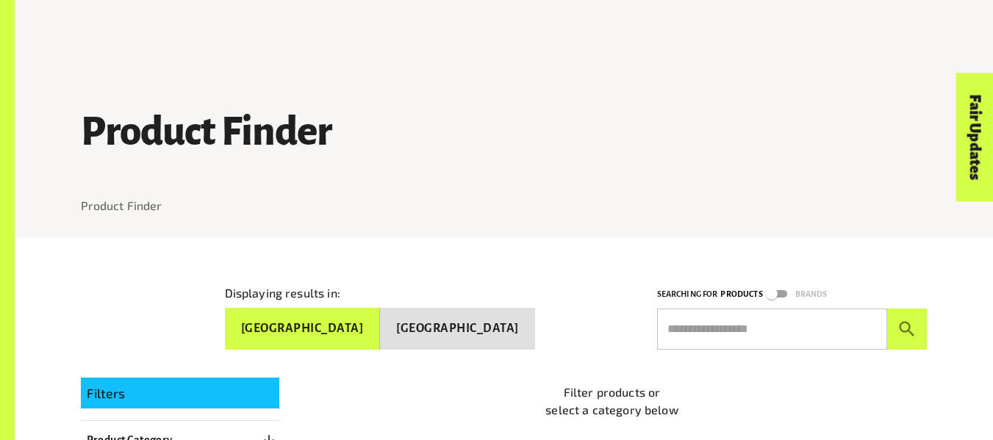 This screenshot has width=993, height=440. Describe the element at coordinates (282, 293) in the screenshot. I see `p: Displaying results in:` at that location.